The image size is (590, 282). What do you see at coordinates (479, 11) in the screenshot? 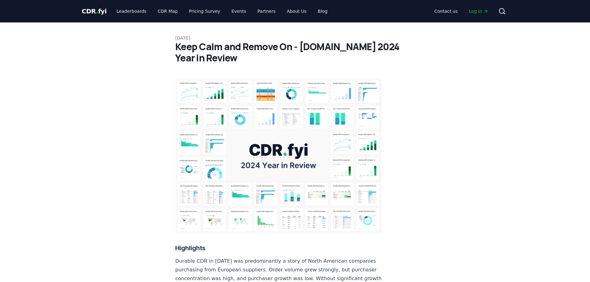
I see `span: Log in` at bounding box center [479, 11].